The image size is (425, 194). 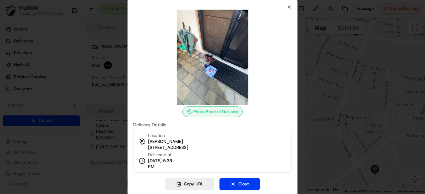 I want to click on span: Delivered at, so click(x=163, y=155).